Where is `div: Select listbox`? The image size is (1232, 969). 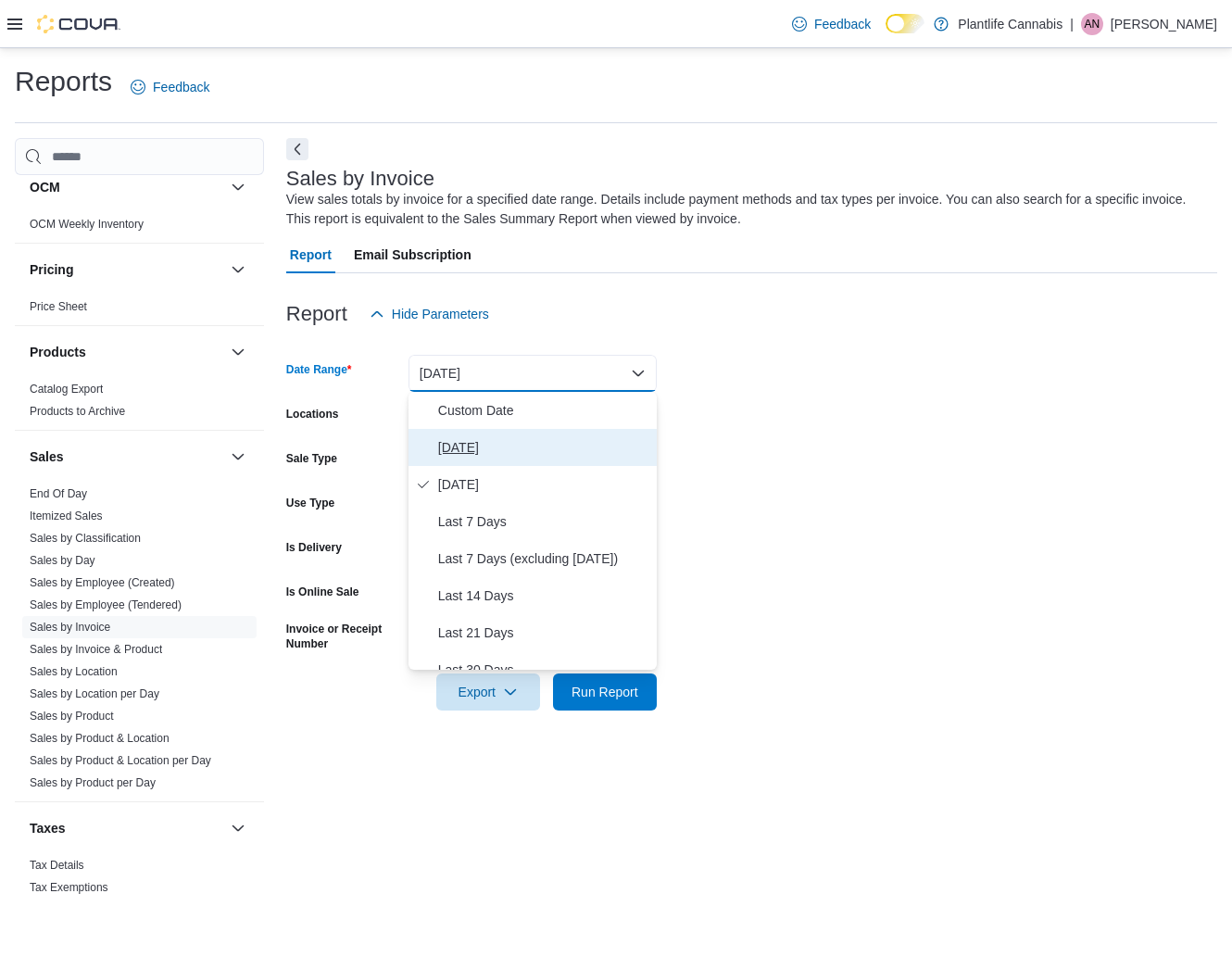 div: Select listbox is located at coordinates (533, 530).